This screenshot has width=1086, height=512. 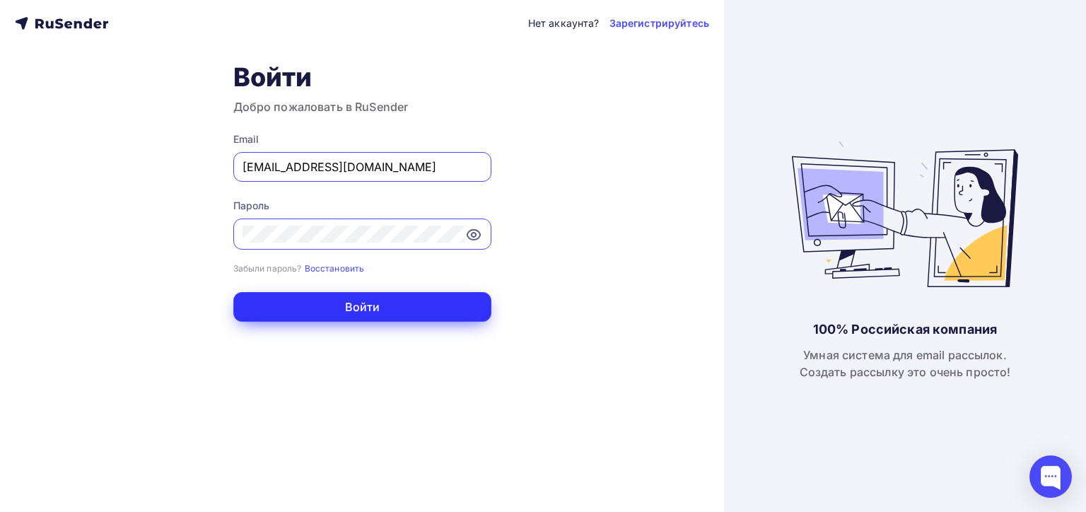 What do you see at coordinates (905, 364) in the screenshot?
I see `div: Умная система для email рассылок. Создать рассылку это очень просто!` at bounding box center [905, 364].